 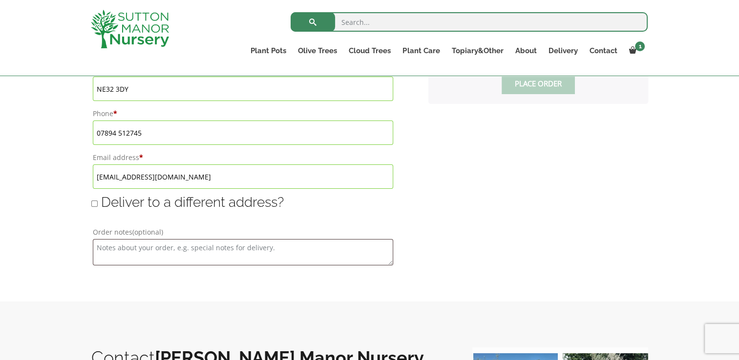 What do you see at coordinates (130, 29) in the screenshot?
I see `img: logo` at bounding box center [130, 29].